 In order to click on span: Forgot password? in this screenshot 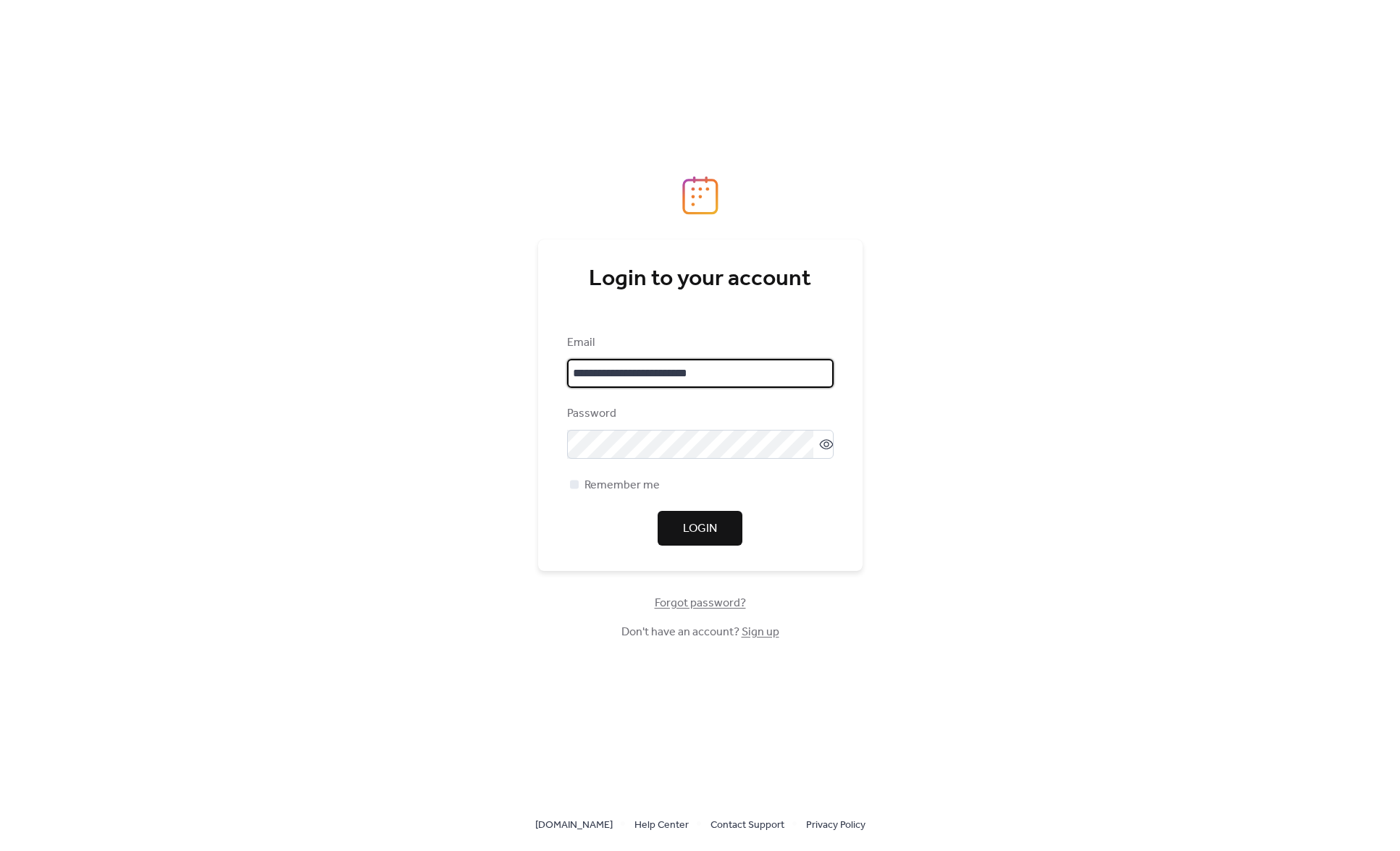, I will do `click(700, 603)`.